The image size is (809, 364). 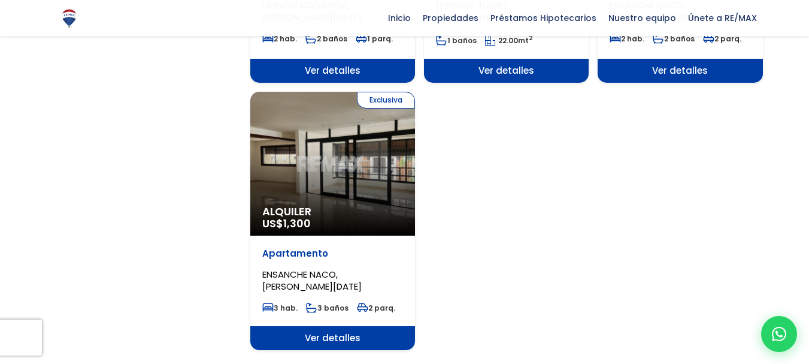 What do you see at coordinates (509, 40) in the screenshot?
I see `span: mt` at bounding box center [509, 40].